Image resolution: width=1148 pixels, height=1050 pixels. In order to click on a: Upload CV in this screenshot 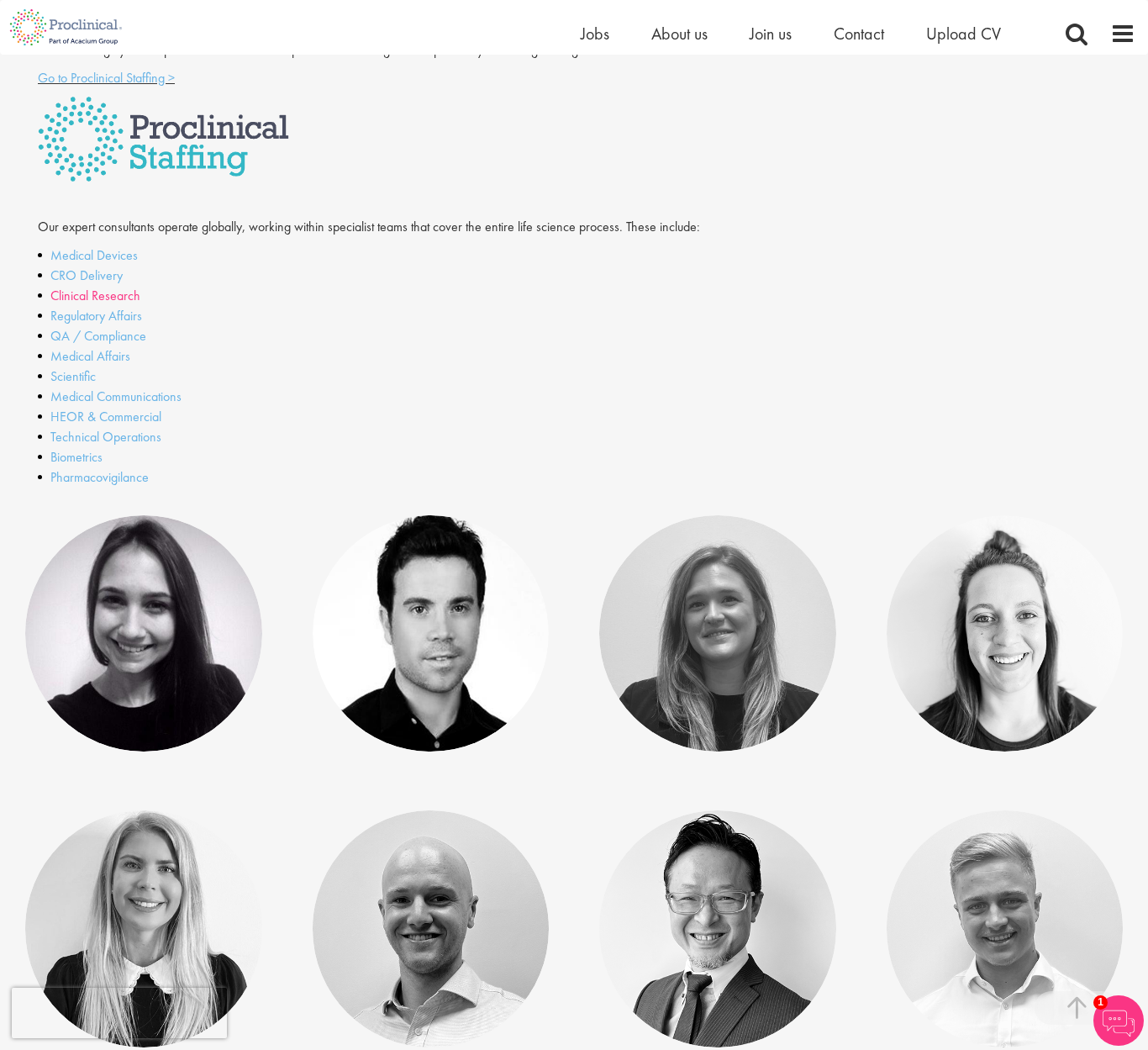, I will do `click(963, 34)`.